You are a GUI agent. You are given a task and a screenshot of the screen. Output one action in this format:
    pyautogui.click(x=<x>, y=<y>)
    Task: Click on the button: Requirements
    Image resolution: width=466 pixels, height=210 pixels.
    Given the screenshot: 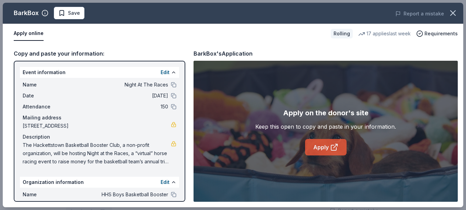 What is the action you would take?
    pyautogui.click(x=437, y=34)
    